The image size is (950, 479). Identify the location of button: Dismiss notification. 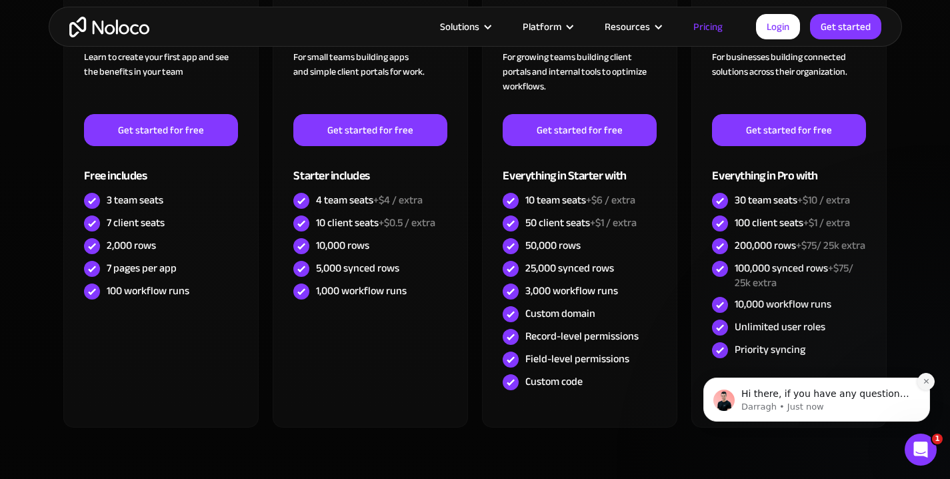
(243, 88).